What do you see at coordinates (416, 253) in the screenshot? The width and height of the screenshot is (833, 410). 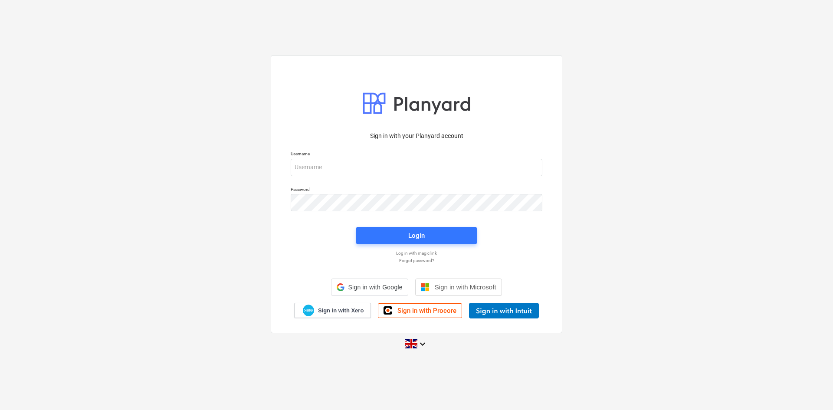 I see `p: Log in with magic link` at bounding box center [416, 253].